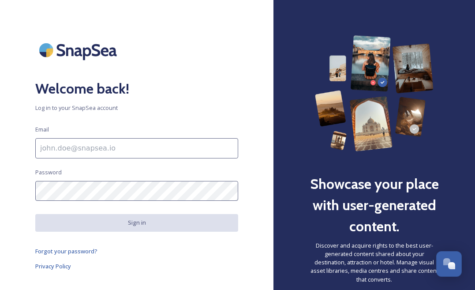  What do you see at coordinates (137, 108) in the screenshot?
I see `span: Log in to your SnapSea account` at bounding box center [137, 108].